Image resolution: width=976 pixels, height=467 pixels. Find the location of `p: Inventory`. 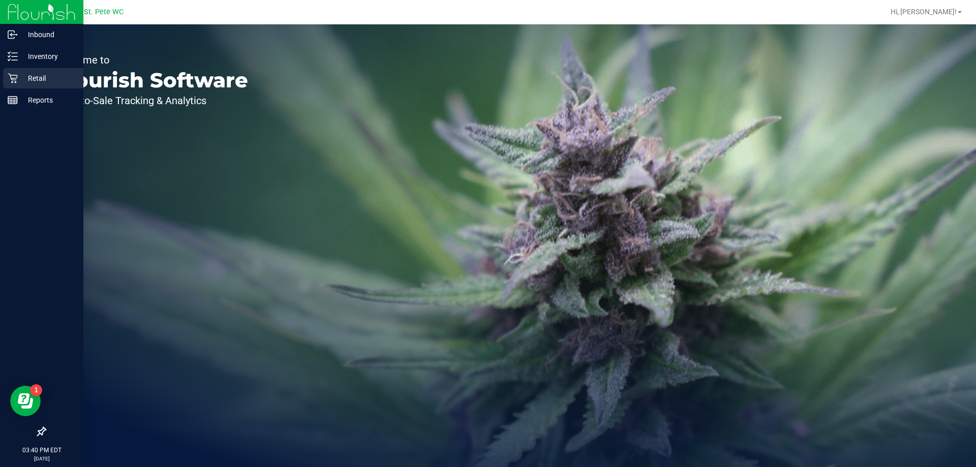

p: Inventory is located at coordinates (48, 56).